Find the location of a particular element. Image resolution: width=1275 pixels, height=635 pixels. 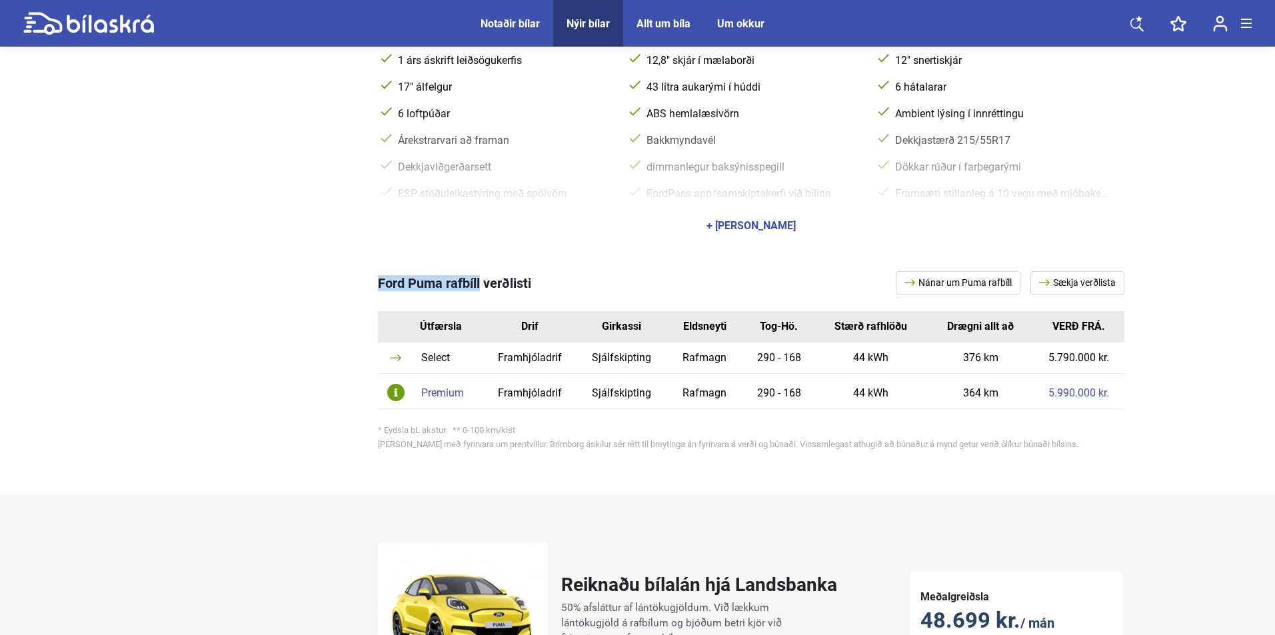

a: Allt um bíla is located at coordinates (663, 23).